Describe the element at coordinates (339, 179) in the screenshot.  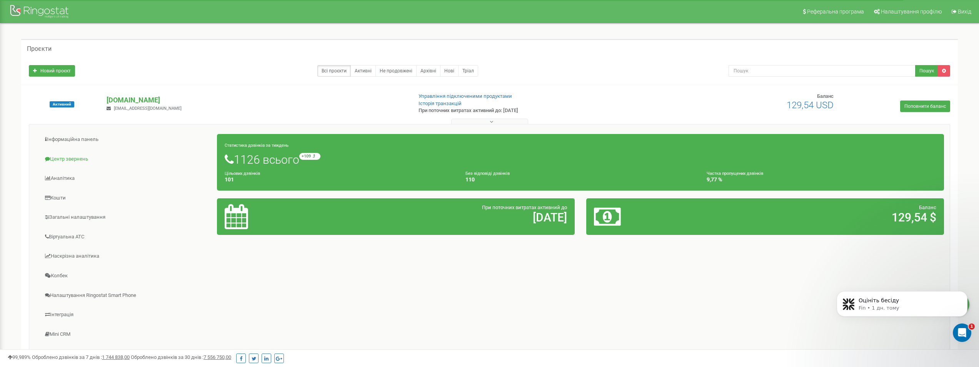
I see `h4: 101` at that location.